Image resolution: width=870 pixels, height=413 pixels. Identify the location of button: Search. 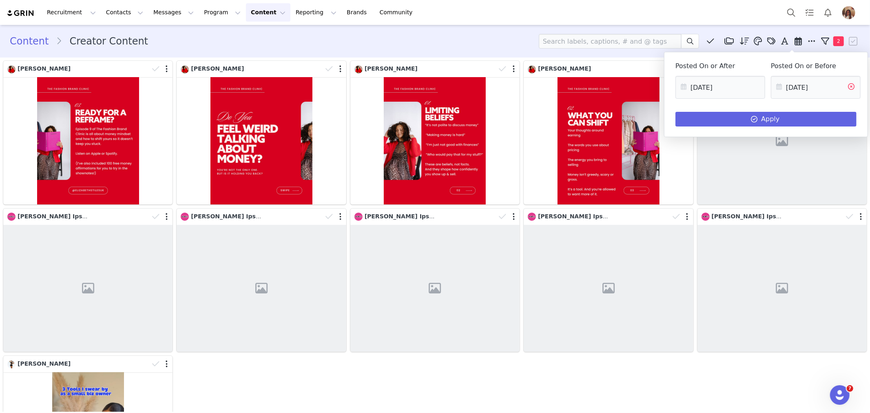
(791, 12).